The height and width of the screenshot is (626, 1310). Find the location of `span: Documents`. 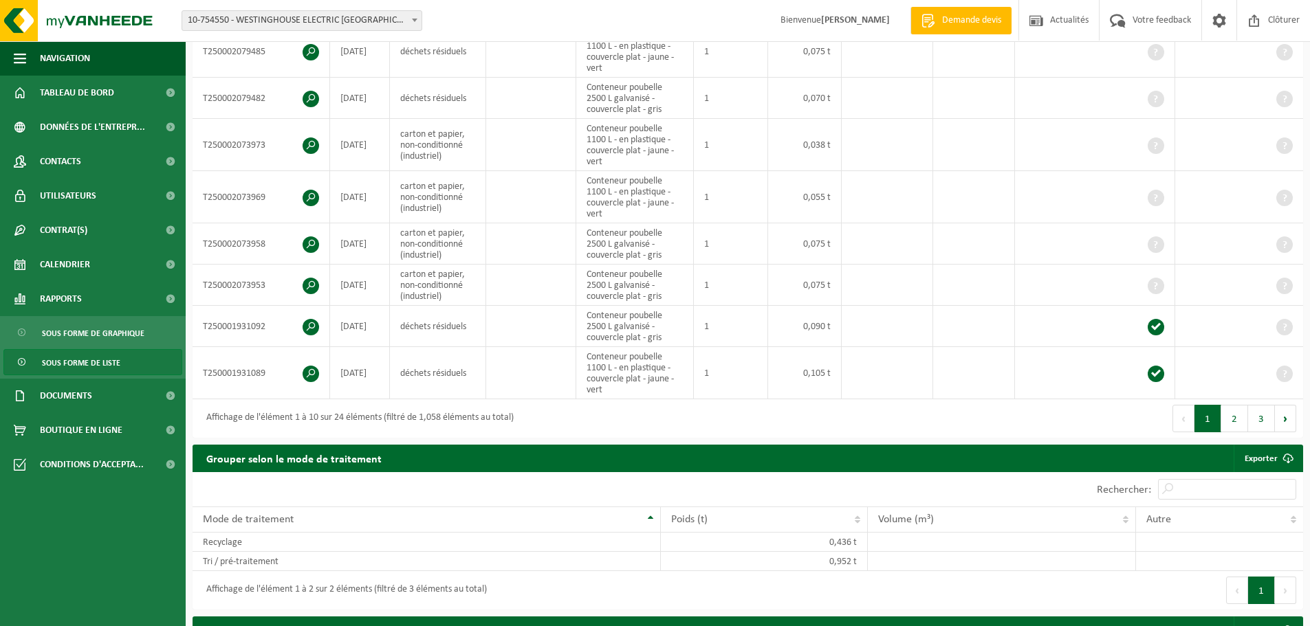

span: Documents is located at coordinates (66, 396).